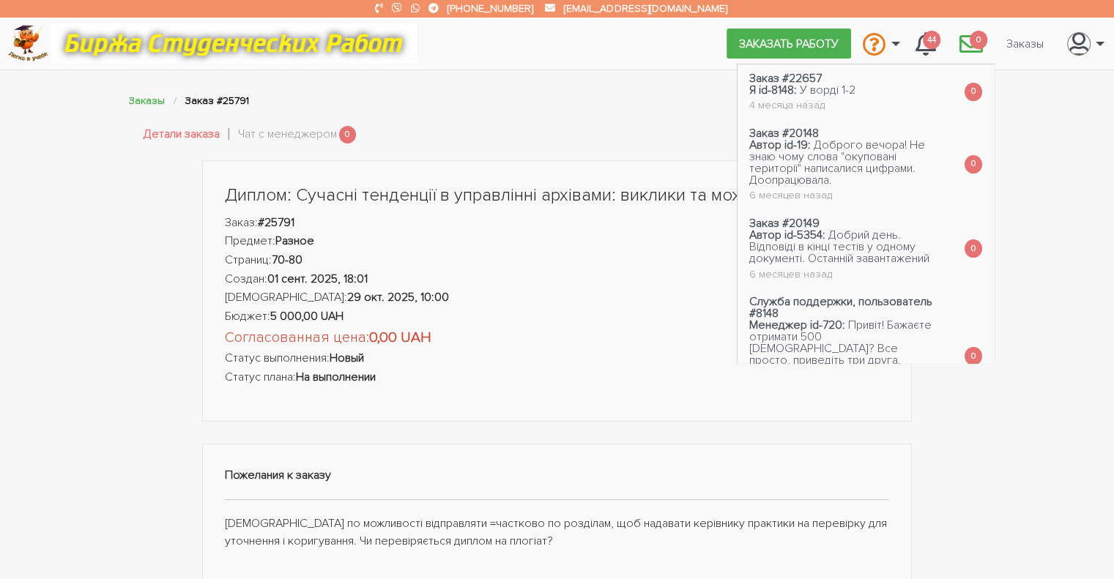 The width and height of the screenshot is (1114, 579). What do you see at coordinates (797, 325) in the screenshot?
I see `strong: Менеджер id-720:` at bounding box center [797, 325].